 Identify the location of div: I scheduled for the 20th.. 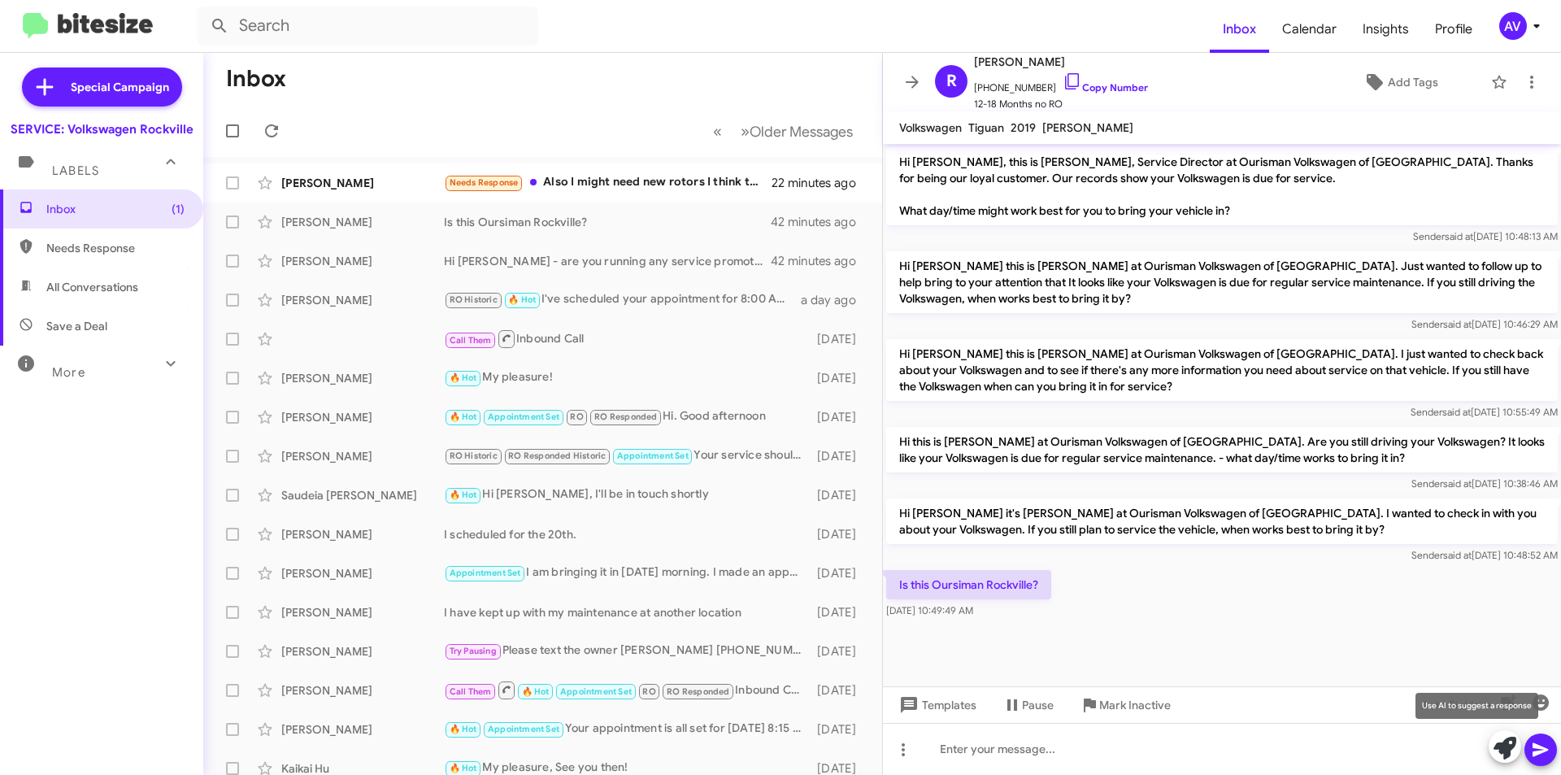
(626, 534).